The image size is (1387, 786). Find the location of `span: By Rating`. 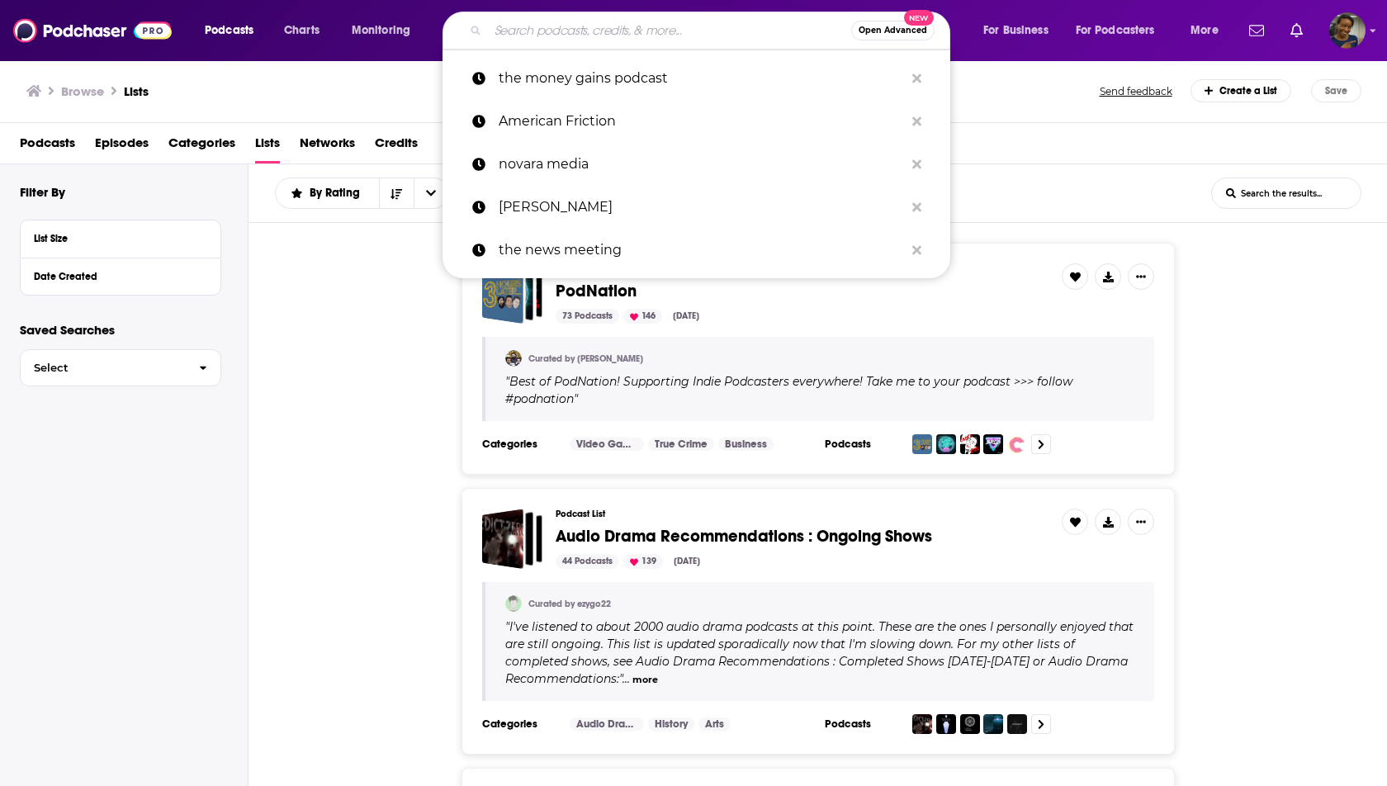

span: By Rating is located at coordinates (338, 193).